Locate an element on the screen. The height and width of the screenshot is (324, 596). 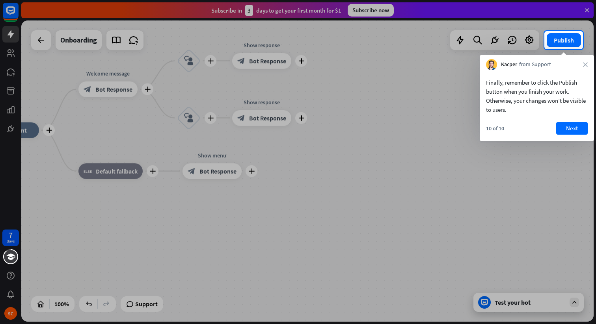
button: Next is located at coordinates (572, 128).